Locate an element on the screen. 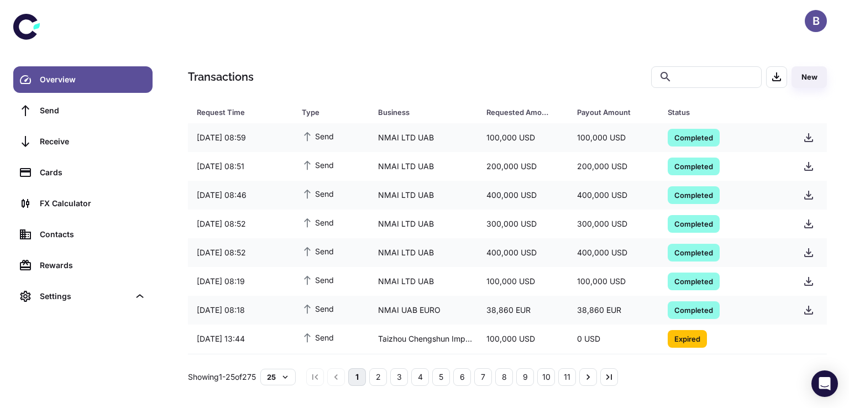  a: Contacts is located at coordinates (83, 234).